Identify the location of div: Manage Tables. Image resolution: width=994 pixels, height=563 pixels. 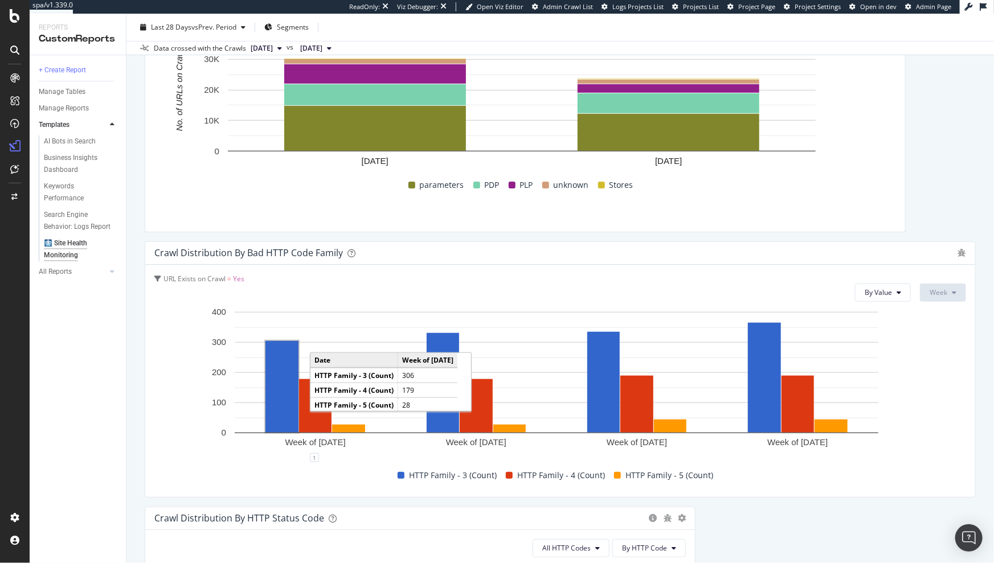
(62, 92).